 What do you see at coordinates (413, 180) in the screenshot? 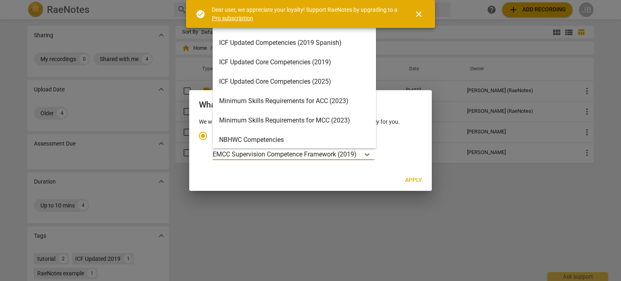
I see `button: Apply` at bounding box center [413, 180].